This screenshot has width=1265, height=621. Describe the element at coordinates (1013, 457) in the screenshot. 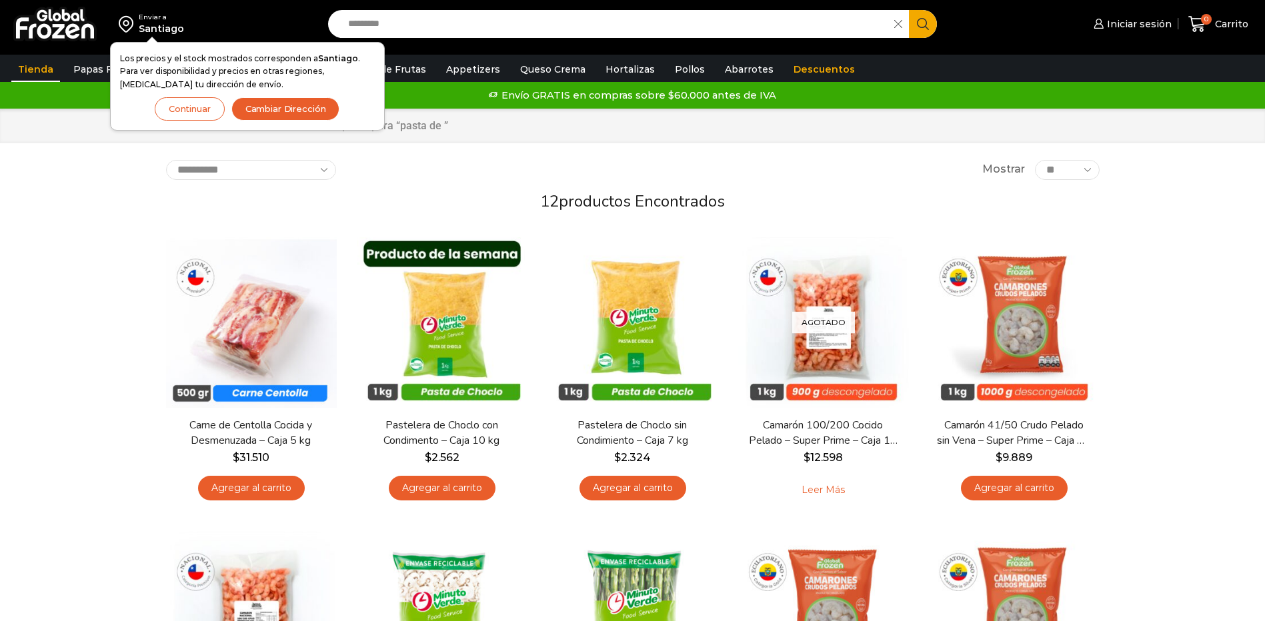

I see `bdi: 9.889` at that location.